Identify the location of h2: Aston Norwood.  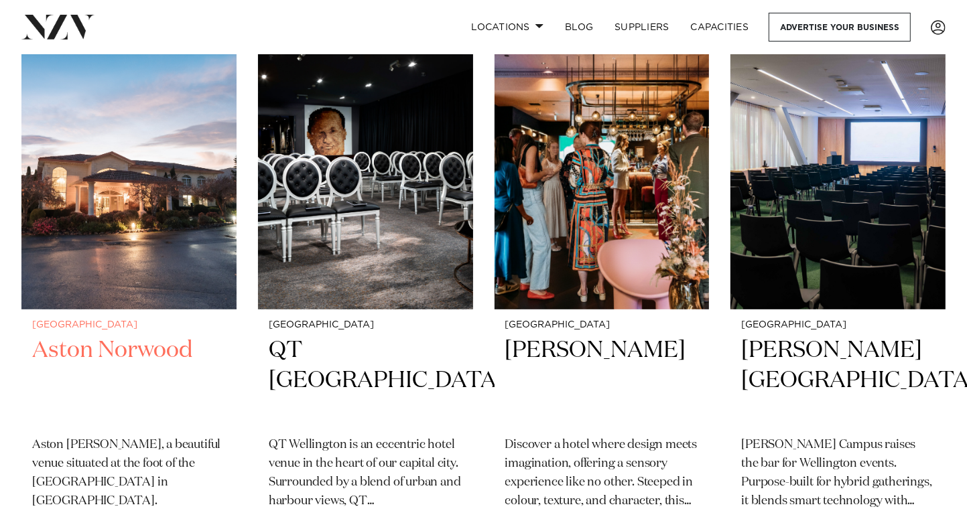
(129, 381).